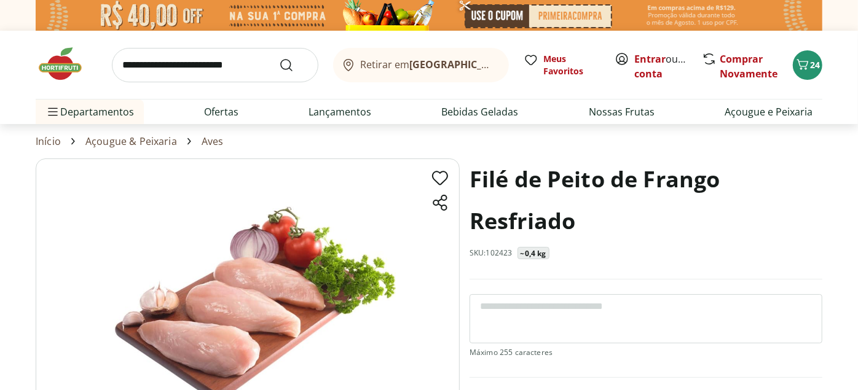 Image resolution: width=858 pixels, height=390 pixels. I want to click on img: website_grey.svg, so click(25, 37).